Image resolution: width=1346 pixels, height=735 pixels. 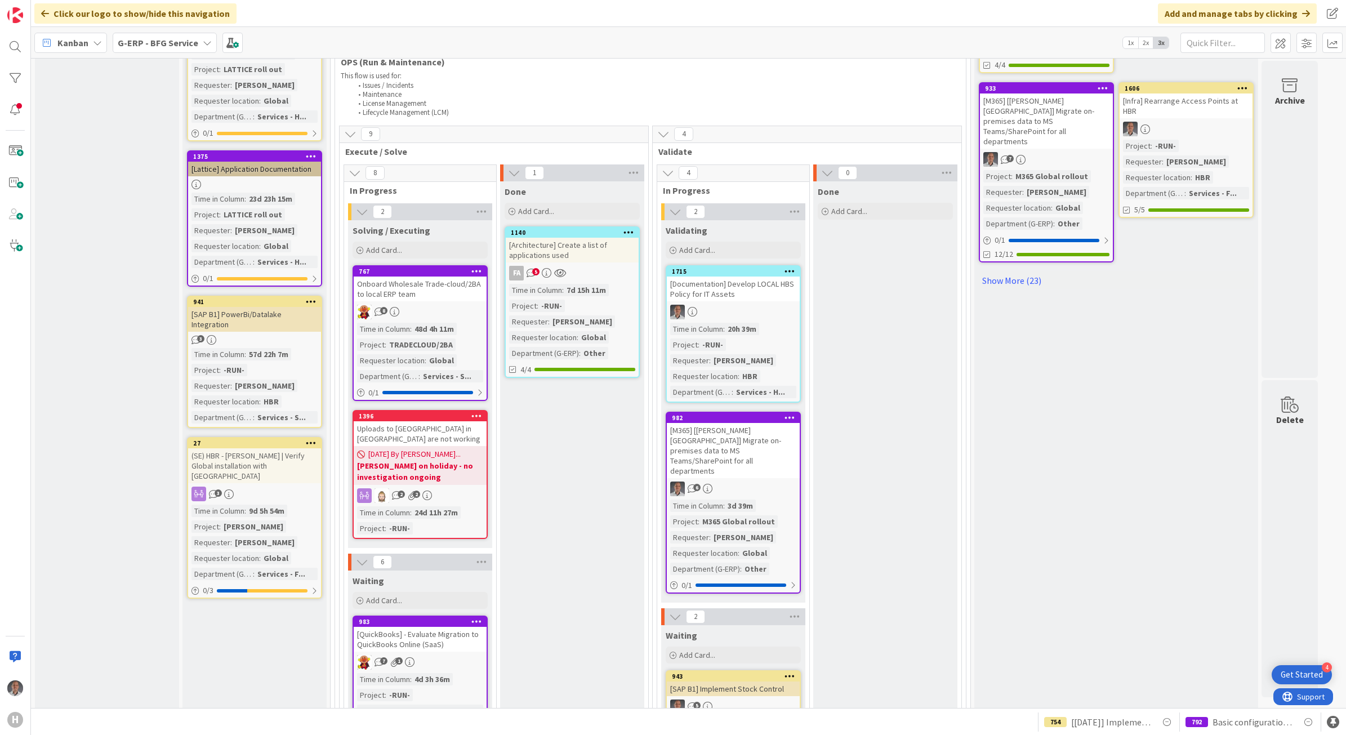 I want to click on div: 24d 11h 27m, so click(x=436, y=513).